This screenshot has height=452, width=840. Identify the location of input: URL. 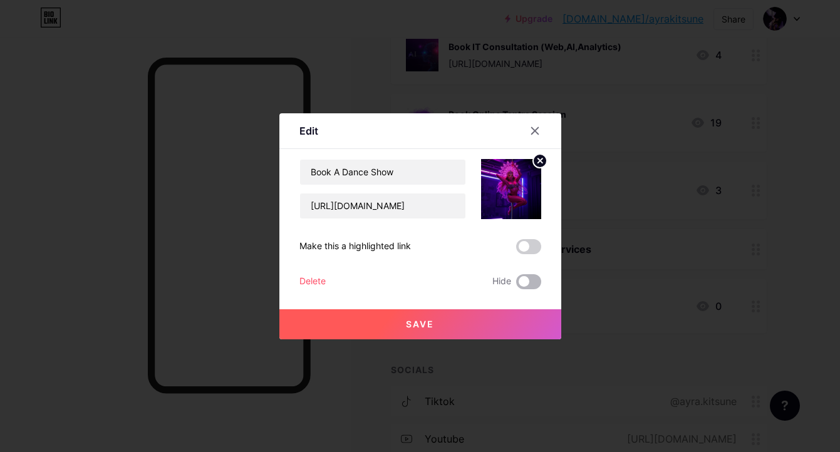
(383, 206).